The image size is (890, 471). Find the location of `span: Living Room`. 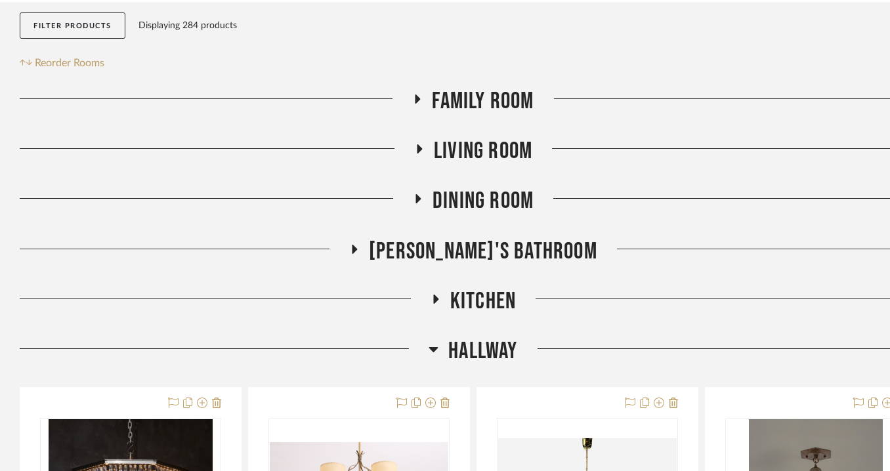

span: Living Room is located at coordinates (483, 151).